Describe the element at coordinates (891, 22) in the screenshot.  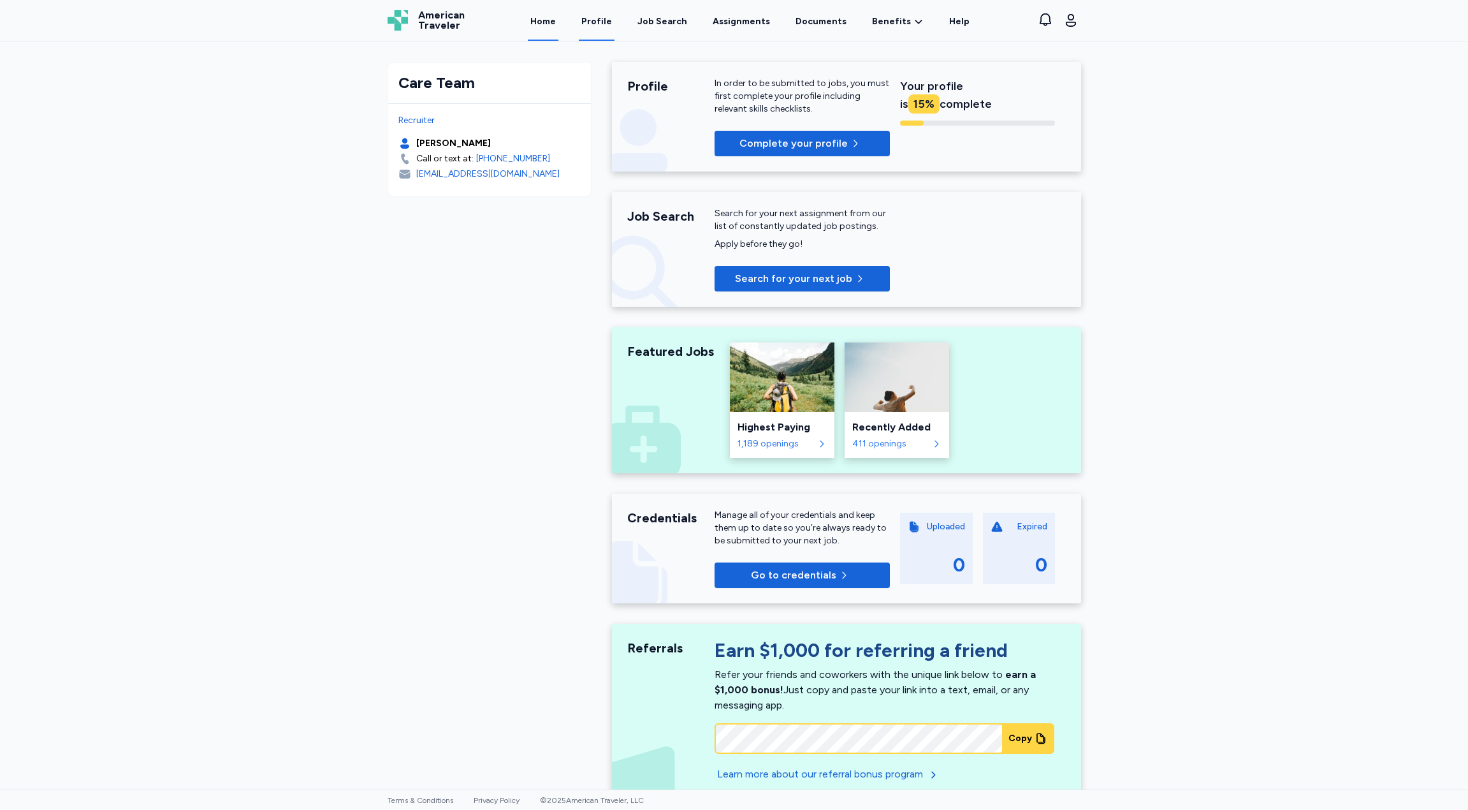
I see `span: Benefits` at that location.